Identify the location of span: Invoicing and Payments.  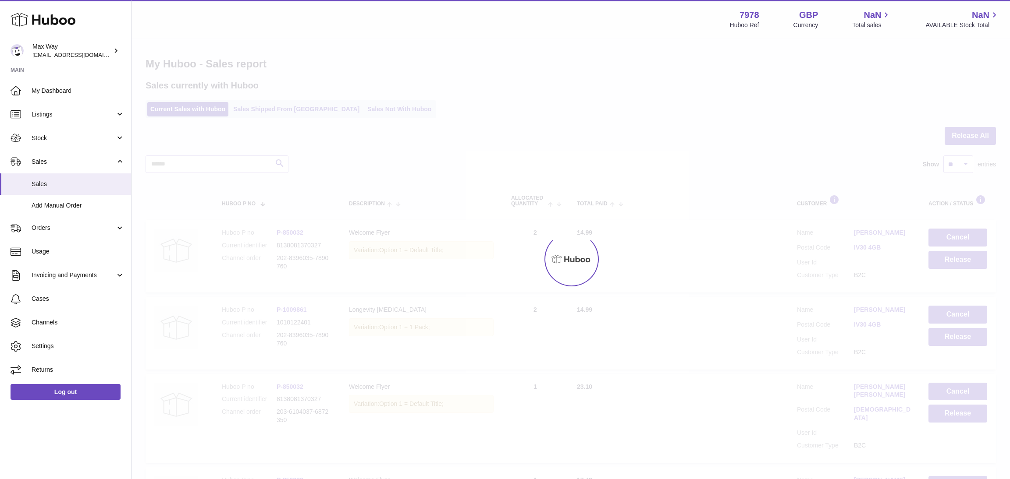
(73, 275).